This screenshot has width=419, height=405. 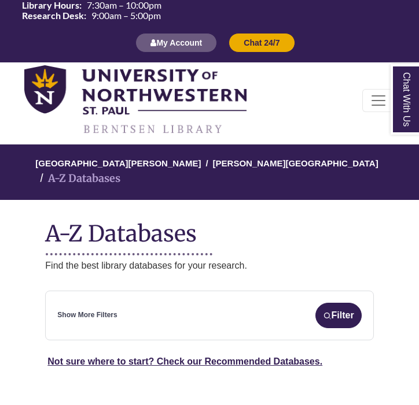 I want to click on span: 9:00am – 5:00pm, so click(x=126, y=16).